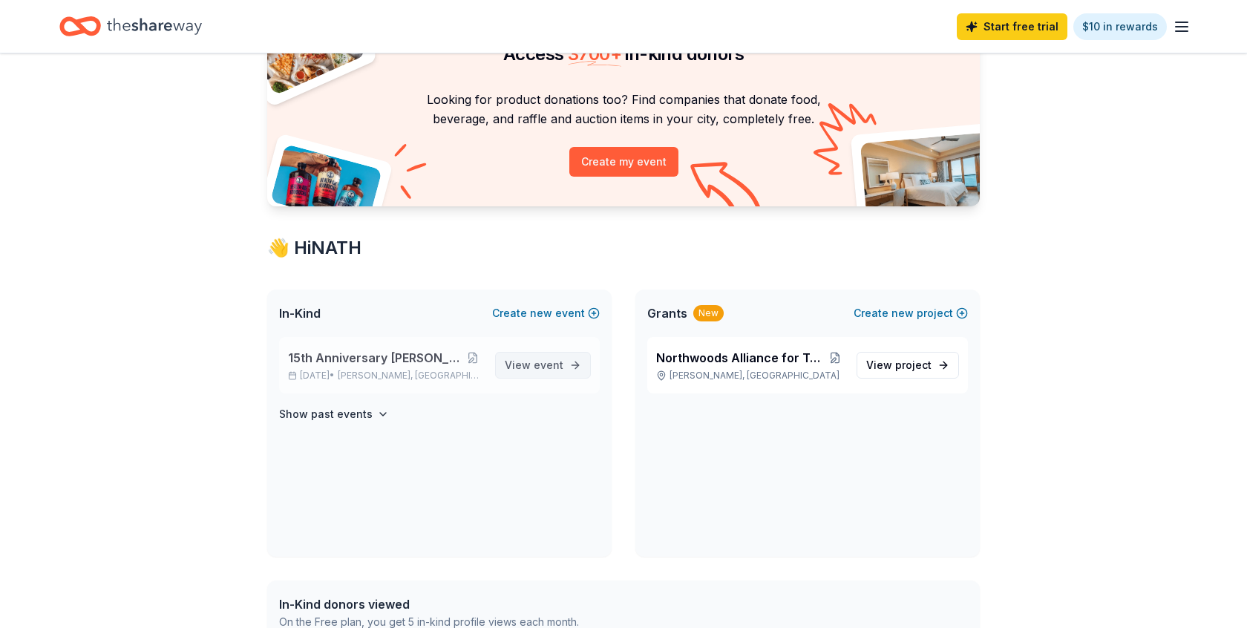 This screenshot has width=1247, height=628. Describe the element at coordinates (326, 414) in the screenshot. I see `h4: Show past events` at that location.